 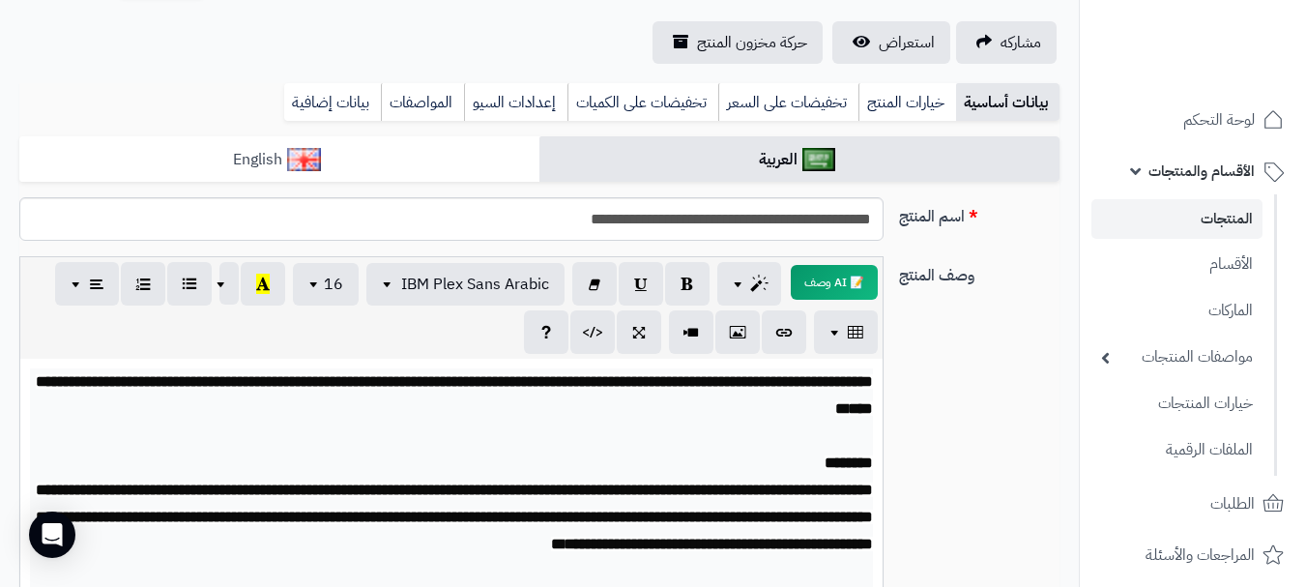 What do you see at coordinates (1177, 357) in the screenshot?
I see `a: مواصفات المنتجات` at bounding box center [1177, 357].